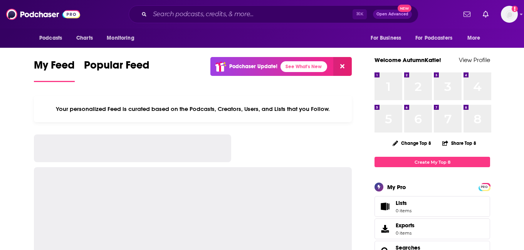  I want to click on a: Exports, so click(432, 229).